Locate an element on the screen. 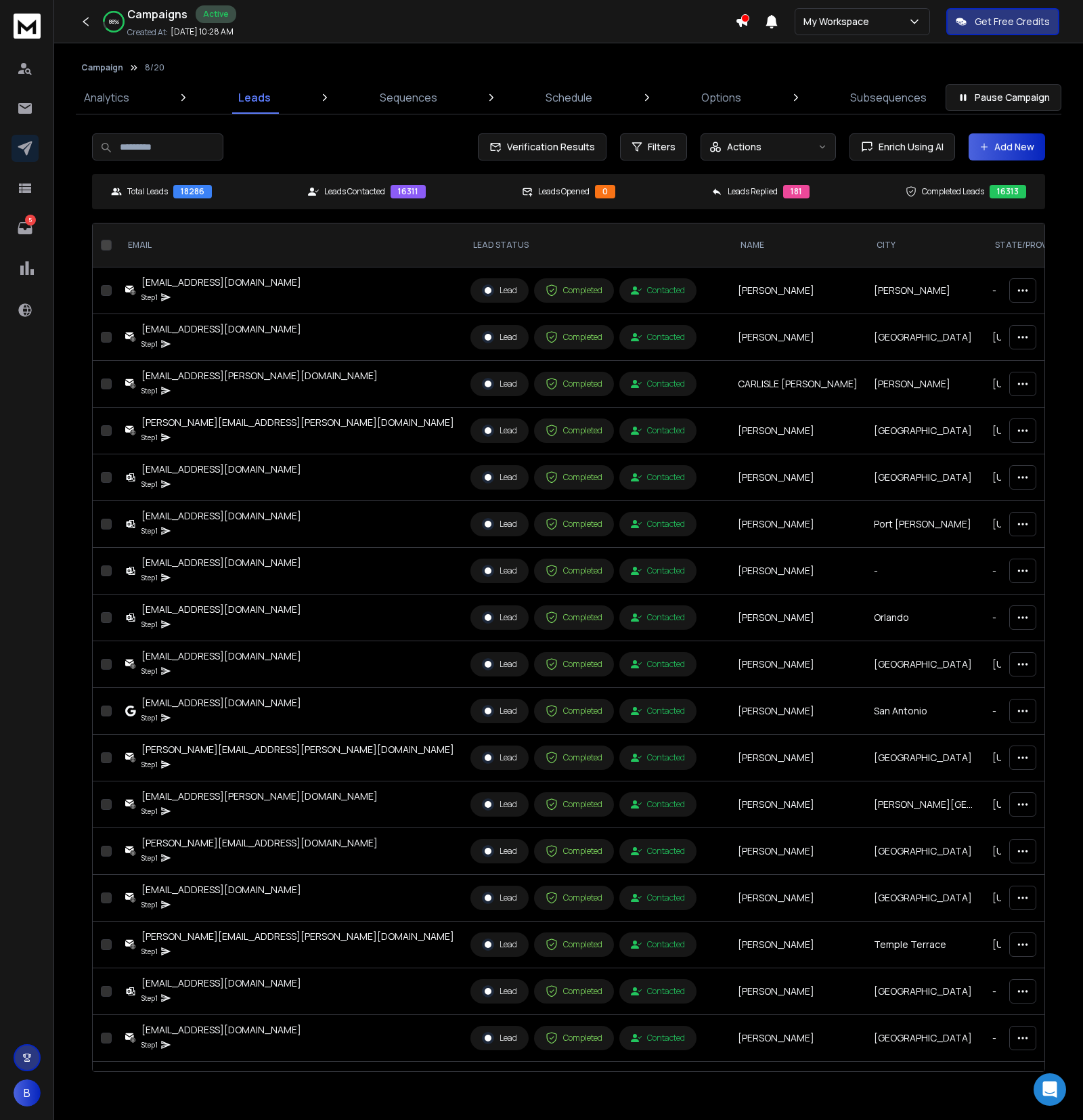  span: Enrich Using AI is located at coordinates (909, 147).